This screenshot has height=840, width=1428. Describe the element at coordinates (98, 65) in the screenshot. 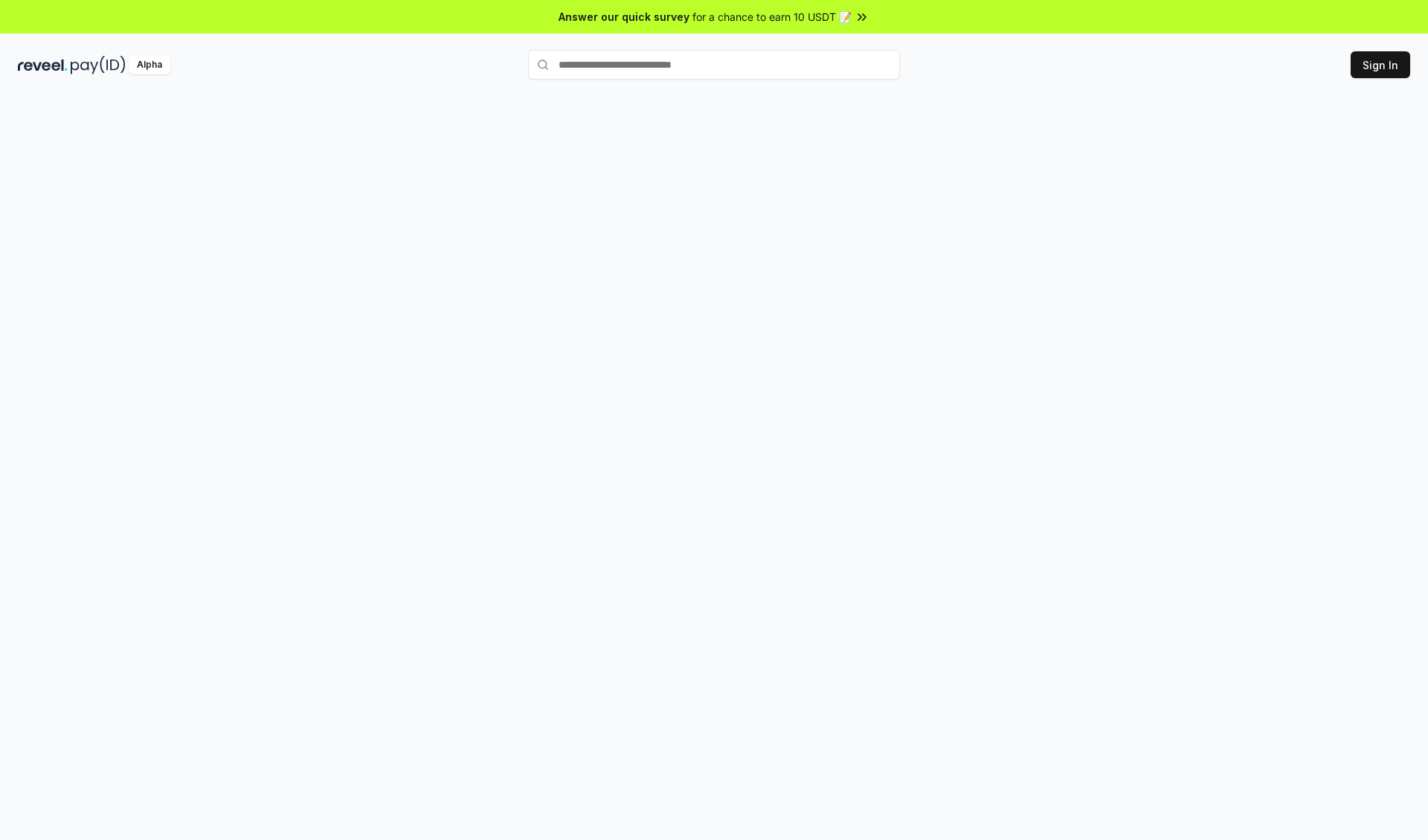

I see `img: pay_id` at that location.